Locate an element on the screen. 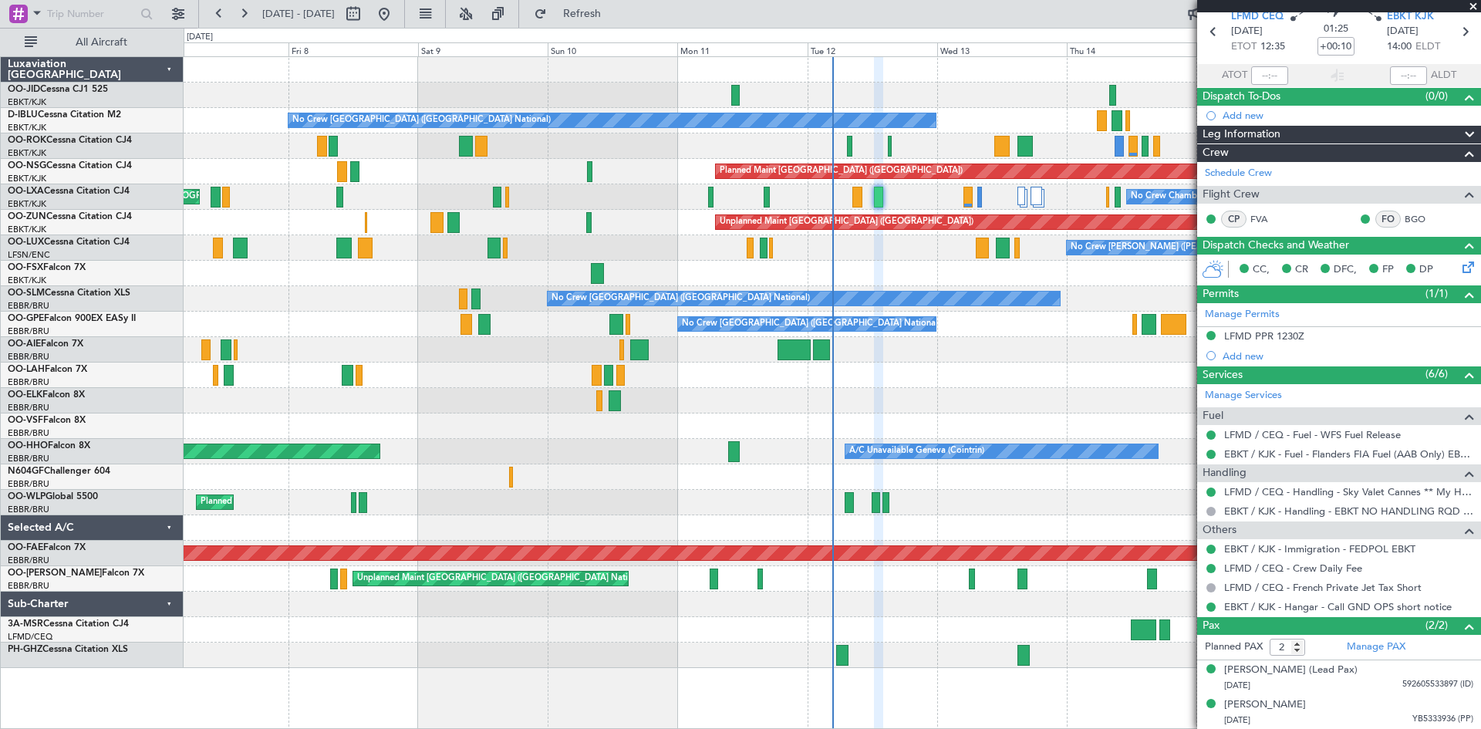 Image resolution: width=1481 pixels, height=729 pixels. span: D-IBLU is located at coordinates (22, 115).